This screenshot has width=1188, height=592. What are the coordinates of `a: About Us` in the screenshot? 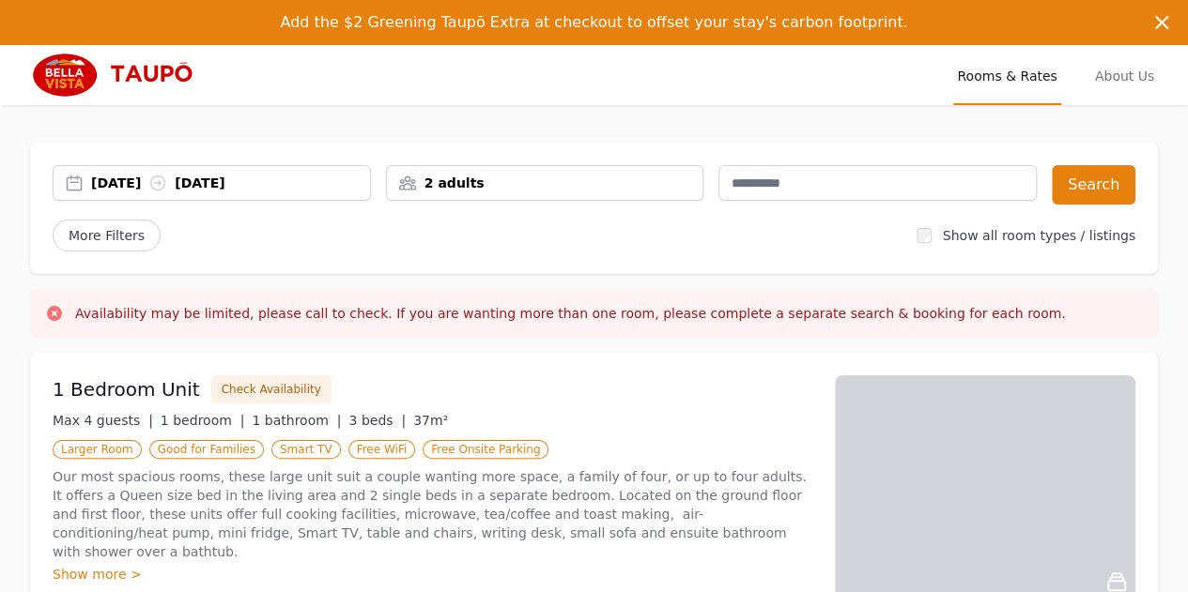 It's located at (1124, 75).